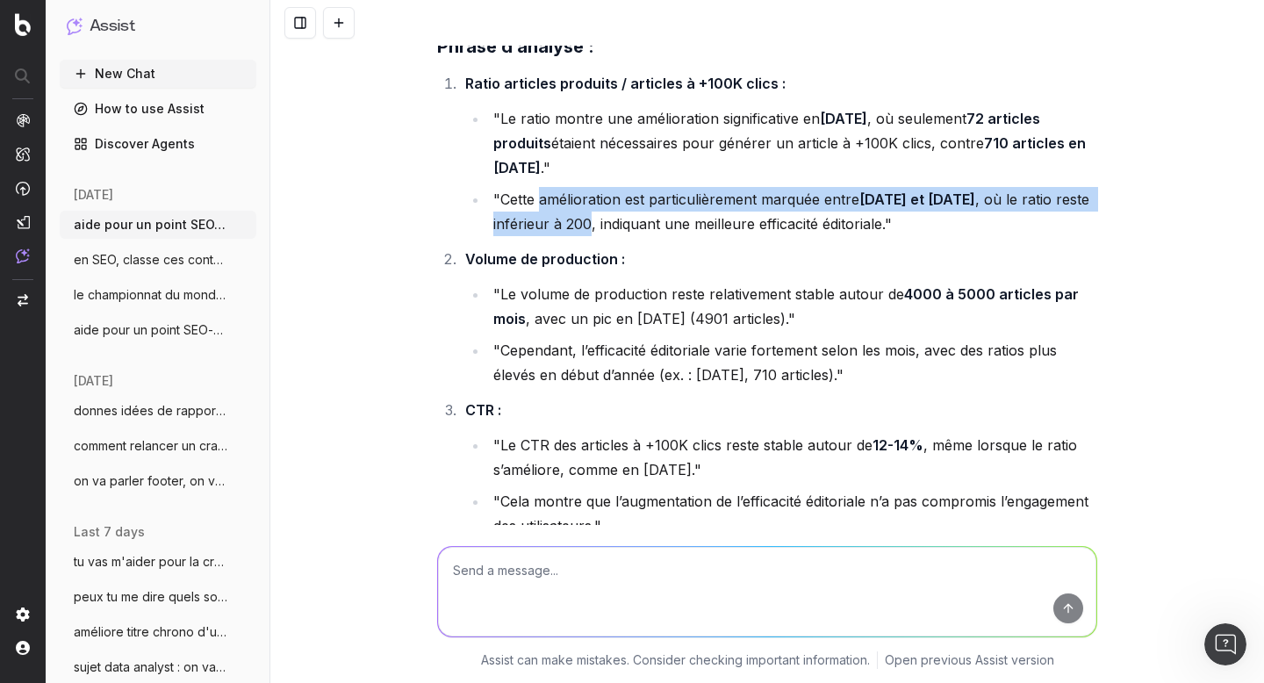  What do you see at coordinates (151, 667) in the screenshot?
I see `span: sujet data analyst : on va faire un rap` at bounding box center [151, 667].